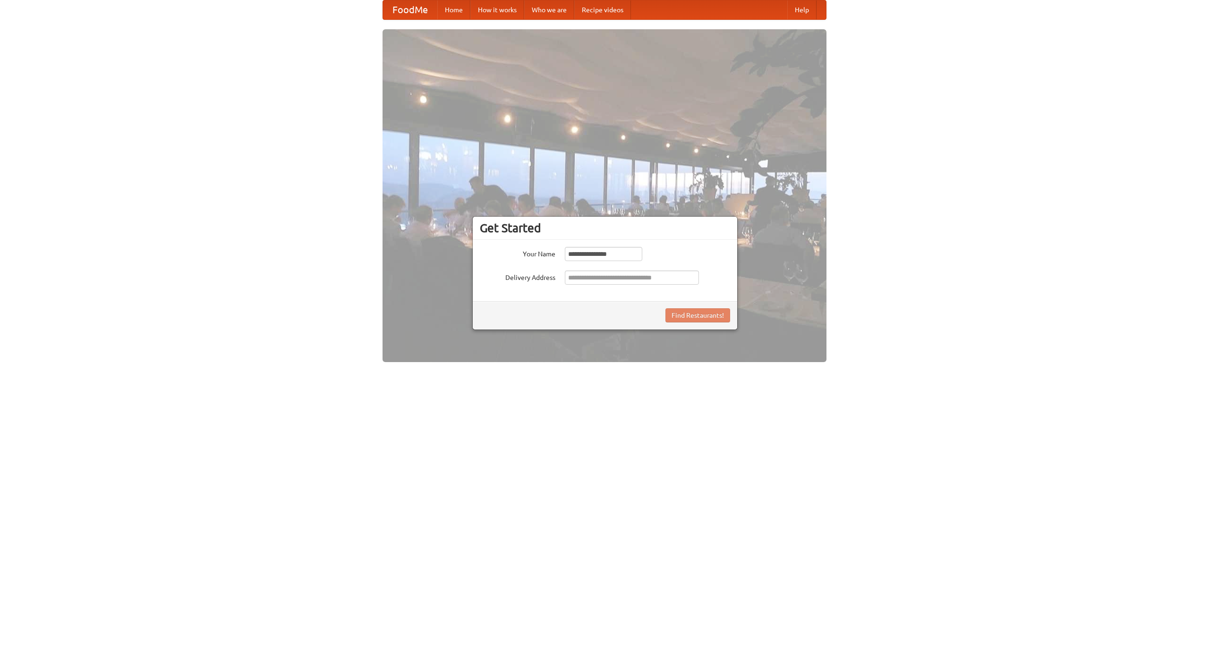 This screenshot has width=1209, height=668. Describe the element at coordinates (518, 276) in the screenshot. I see `label: Delivery Address` at that location.